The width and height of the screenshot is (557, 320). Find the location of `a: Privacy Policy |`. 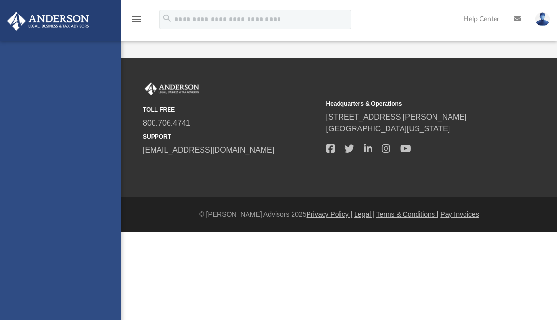

a: Privacy Policy | is located at coordinates (329, 214).